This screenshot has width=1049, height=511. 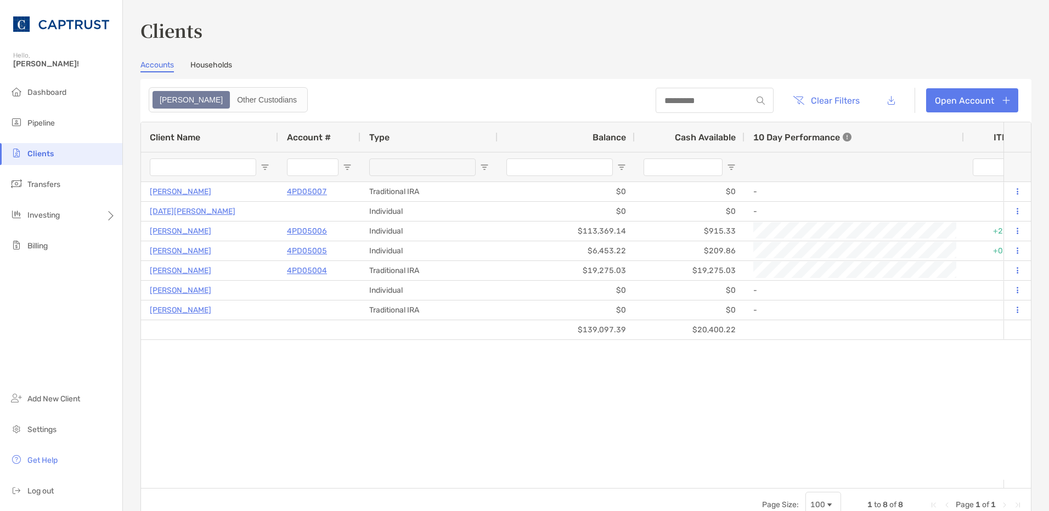 What do you see at coordinates (43, 215) in the screenshot?
I see `span: Investing` at bounding box center [43, 215].